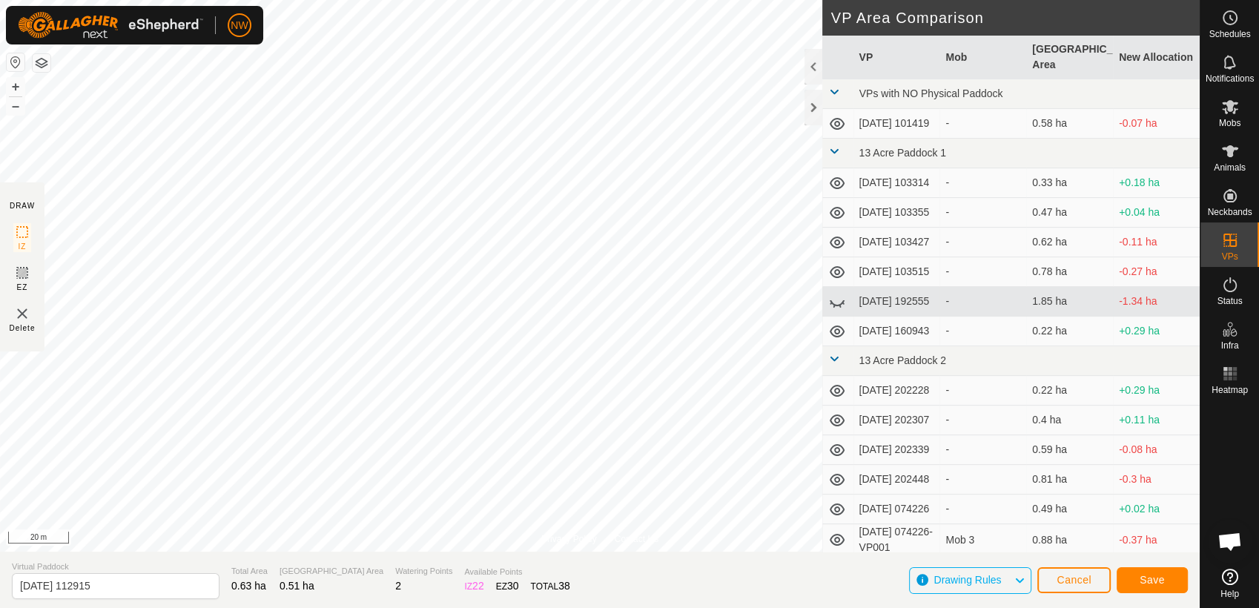  I want to click on div: Mob 3, so click(983, 540).